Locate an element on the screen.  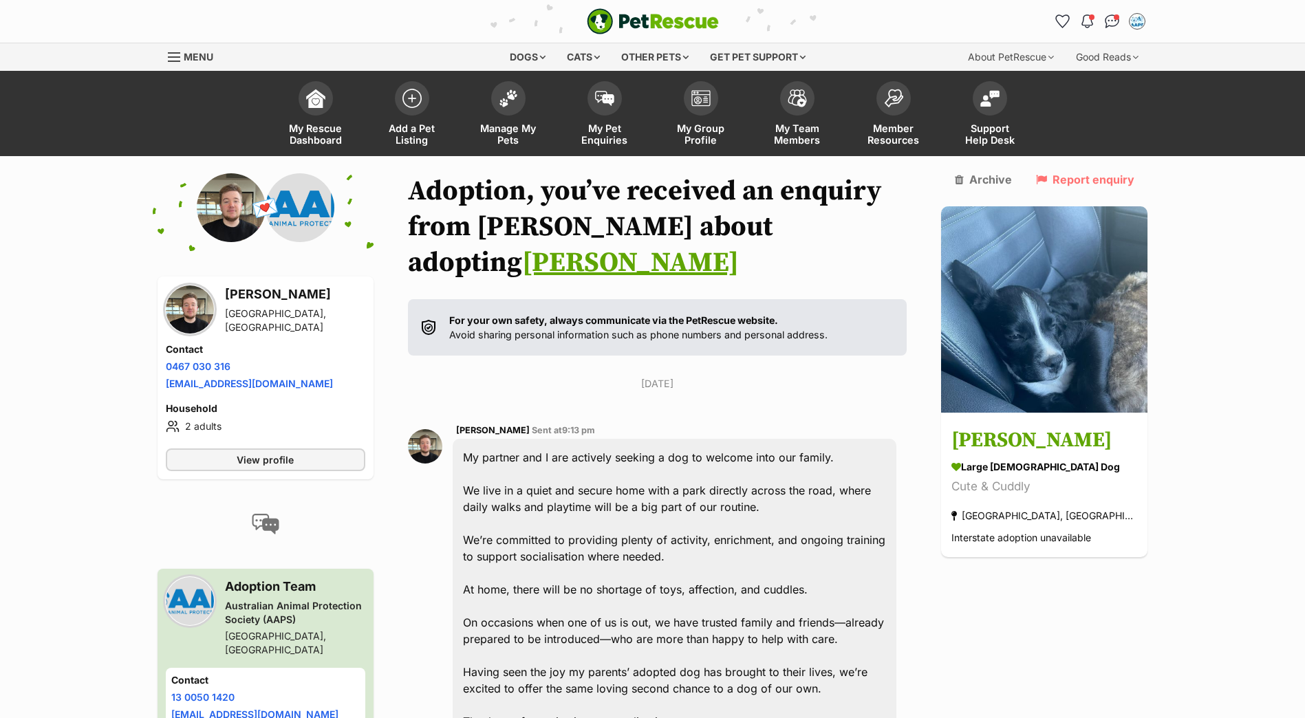
h3: Adoption Team is located at coordinates (295, 587).